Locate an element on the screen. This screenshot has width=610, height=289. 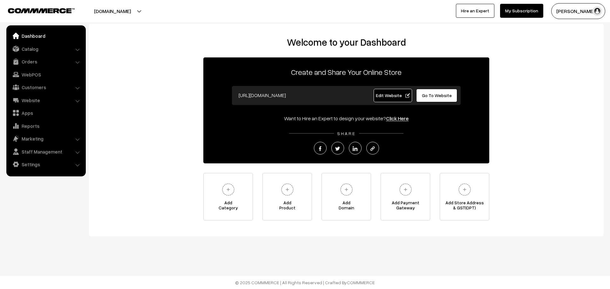
img: COMMMERCE is located at coordinates (41, 10).